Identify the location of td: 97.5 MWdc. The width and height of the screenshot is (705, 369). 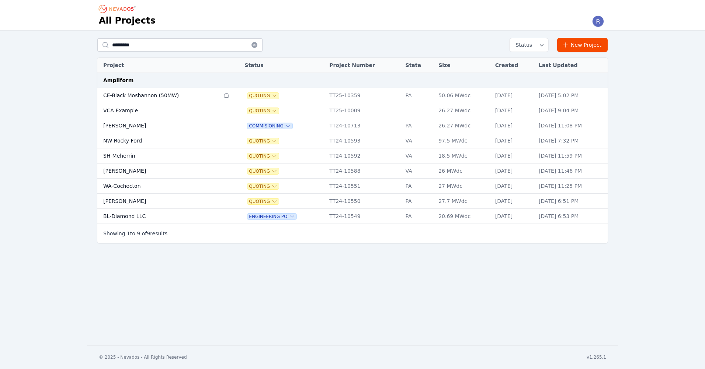
(463, 141).